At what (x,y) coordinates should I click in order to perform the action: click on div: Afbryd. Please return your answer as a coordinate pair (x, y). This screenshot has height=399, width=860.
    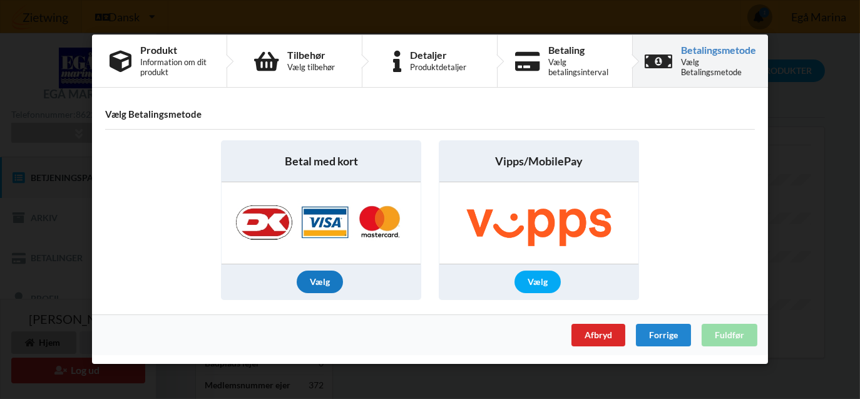
    Looking at the image, I should click on (599, 336).